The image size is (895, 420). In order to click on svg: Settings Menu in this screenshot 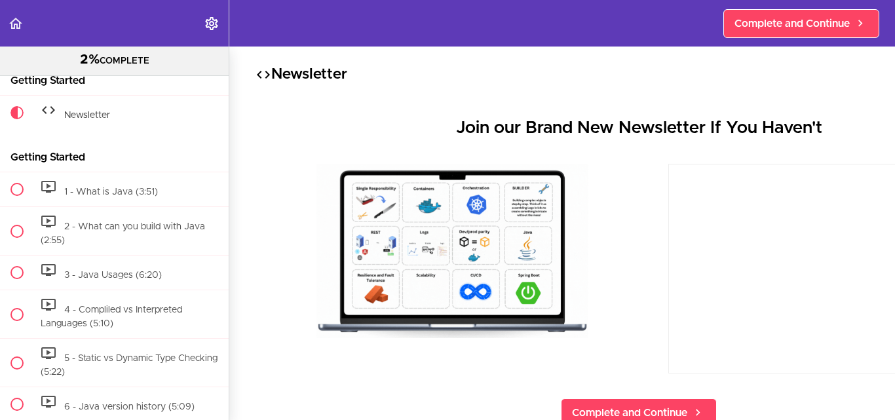, I will do `click(212, 24)`.